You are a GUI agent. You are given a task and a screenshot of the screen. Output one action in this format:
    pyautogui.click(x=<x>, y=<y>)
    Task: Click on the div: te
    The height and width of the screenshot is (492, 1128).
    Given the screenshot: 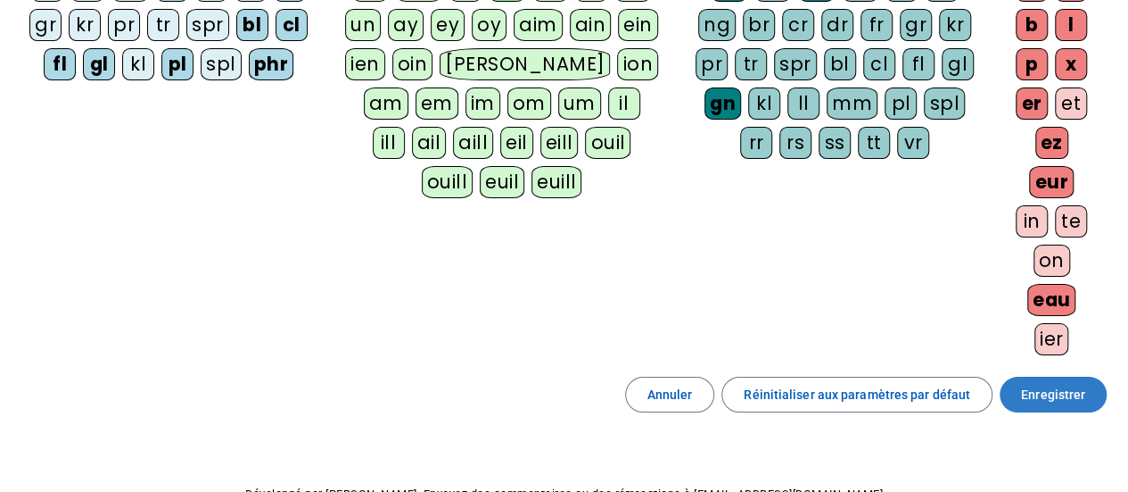 What is the action you would take?
    pyautogui.click(x=1071, y=221)
    